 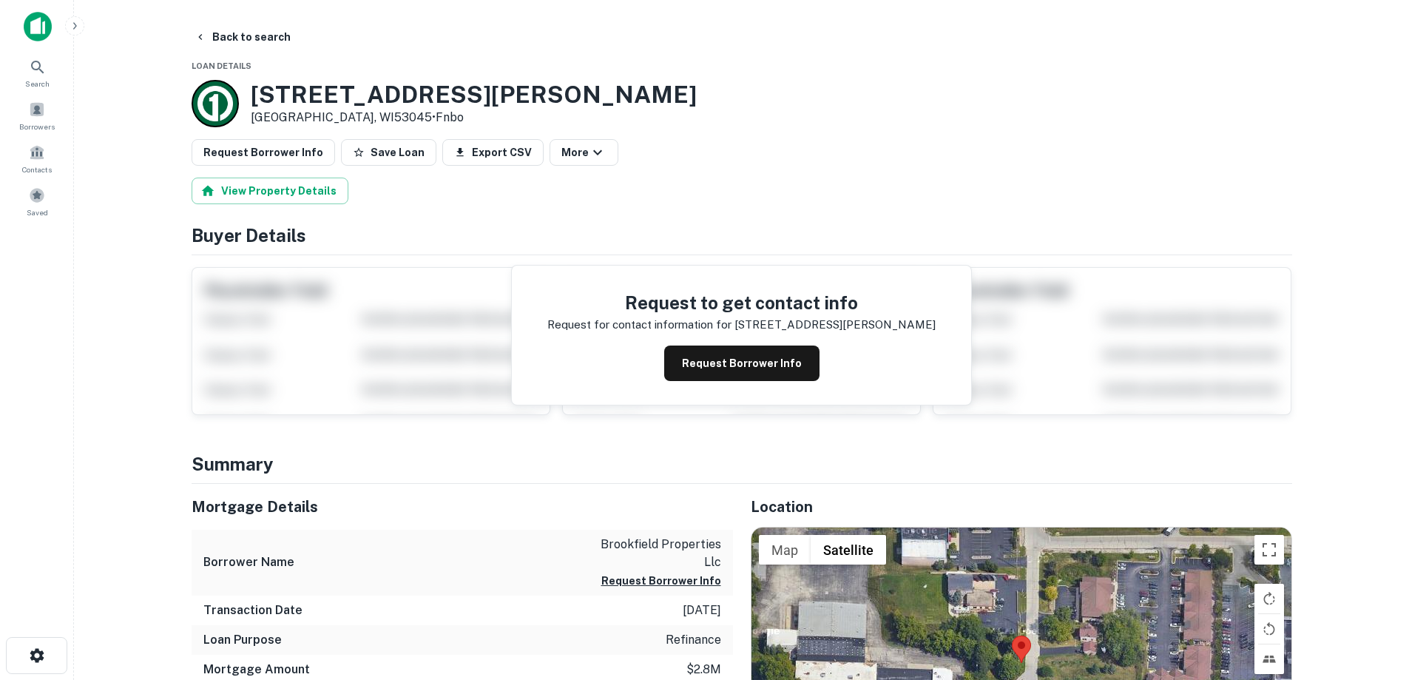 I want to click on span: Loan Details, so click(x=221, y=66).